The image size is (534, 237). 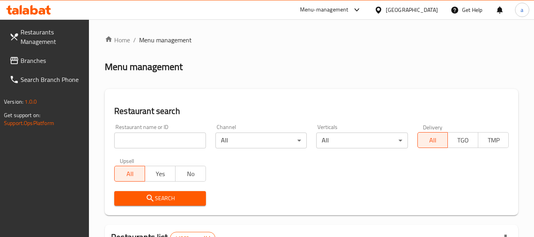 What do you see at coordinates (22, 115) in the screenshot?
I see `span: Get support on:` at bounding box center [22, 115].